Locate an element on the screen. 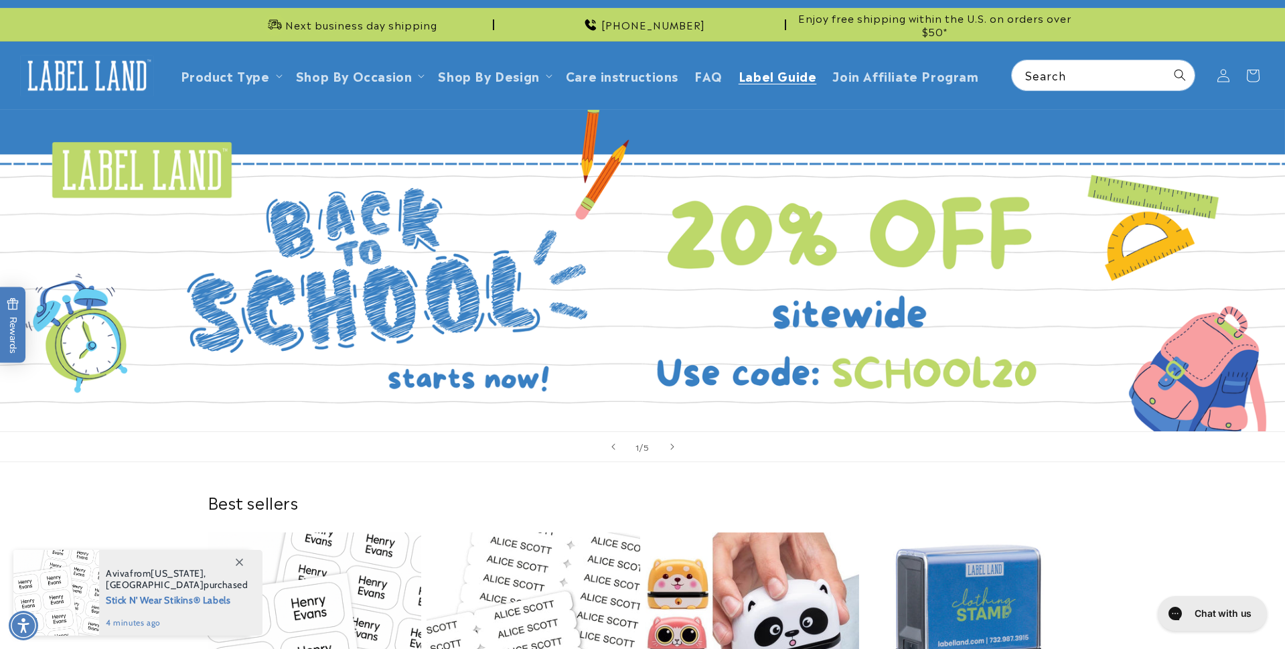 This screenshot has height=649, width=1285. button: Search is located at coordinates (1180, 75).